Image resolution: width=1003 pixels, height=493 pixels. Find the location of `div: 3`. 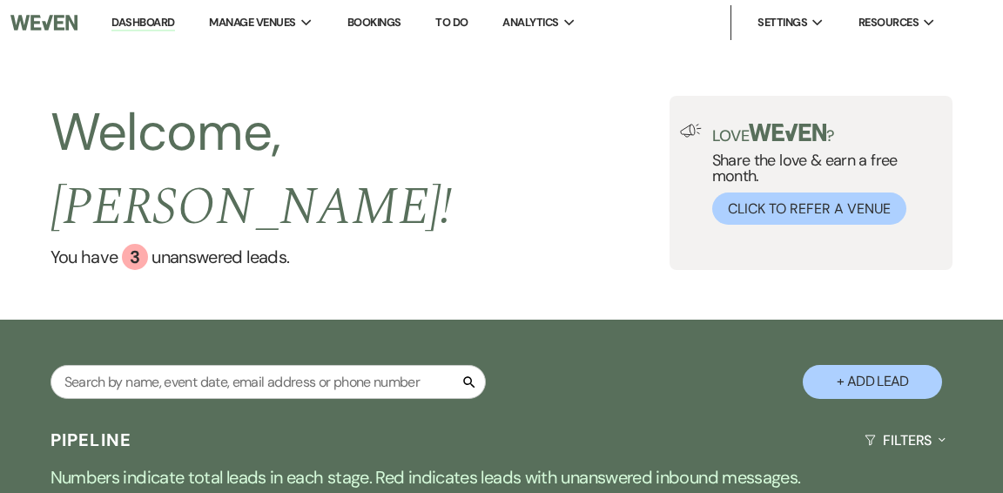

div: 3 is located at coordinates (135, 257).